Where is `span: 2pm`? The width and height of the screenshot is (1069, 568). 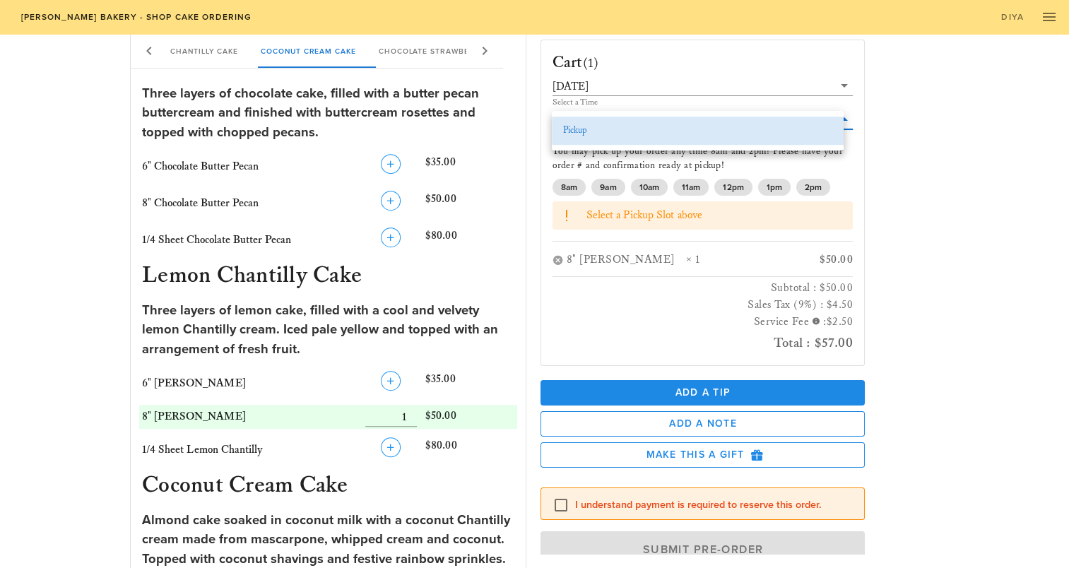
span: 2pm is located at coordinates (813, 187).